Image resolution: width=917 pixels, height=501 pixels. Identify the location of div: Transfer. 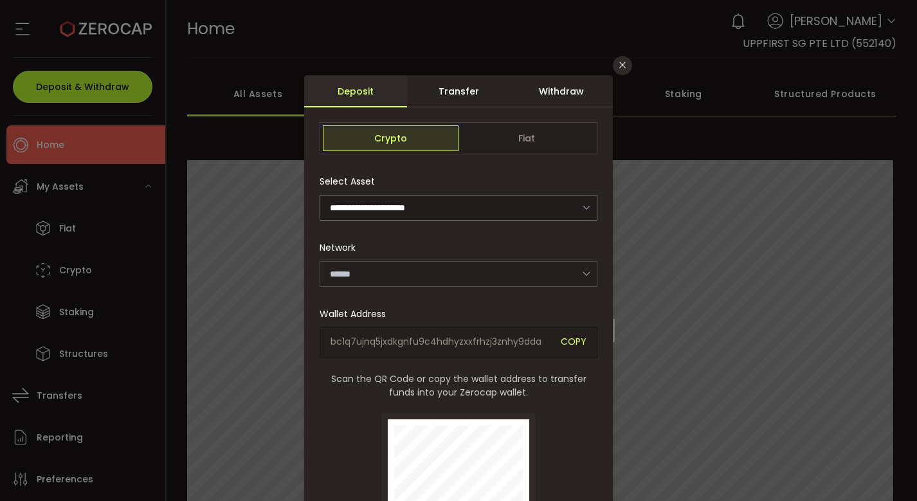
(458, 91).